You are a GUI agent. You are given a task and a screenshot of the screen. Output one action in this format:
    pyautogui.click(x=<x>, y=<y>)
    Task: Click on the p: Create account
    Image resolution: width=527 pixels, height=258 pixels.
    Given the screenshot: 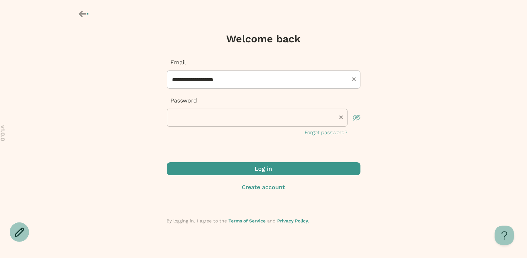 What is the action you would take?
    pyautogui.click(x=264, y=187)
    